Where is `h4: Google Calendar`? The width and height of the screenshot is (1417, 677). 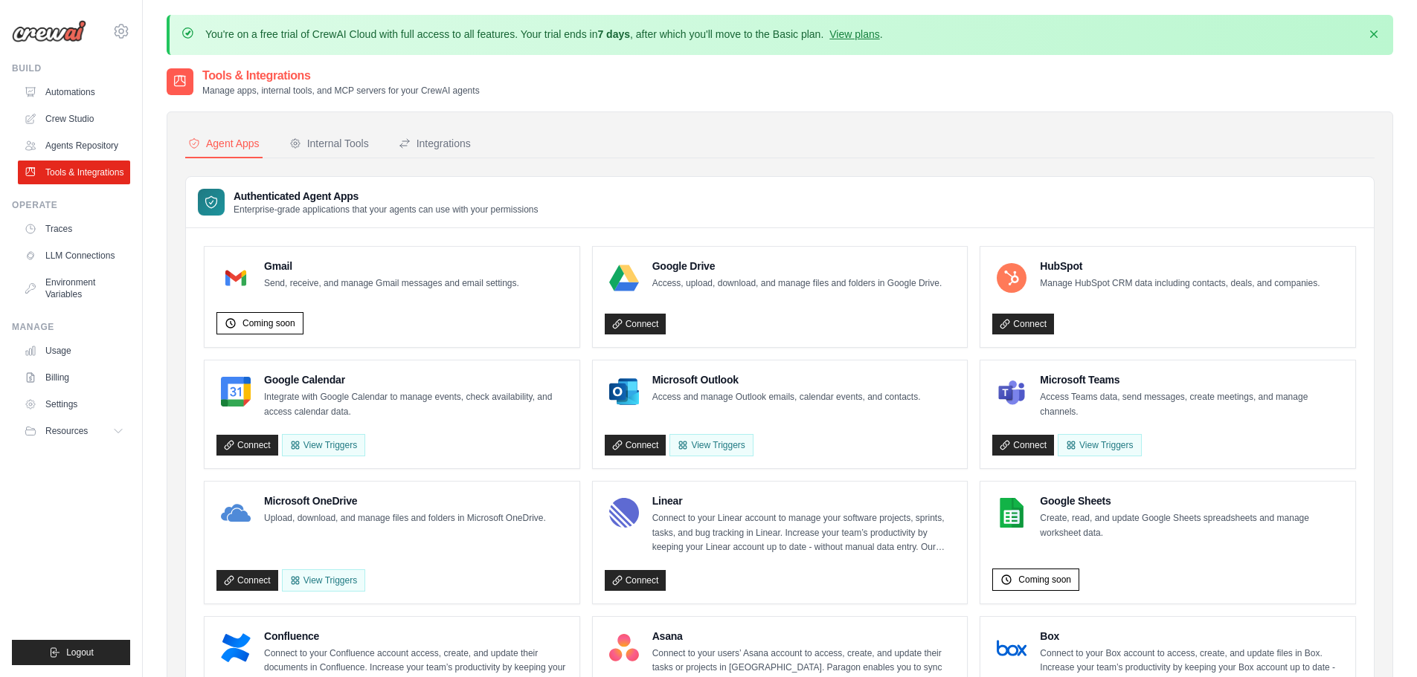 h4: Google Calendar is located at coordinates (416, 380).